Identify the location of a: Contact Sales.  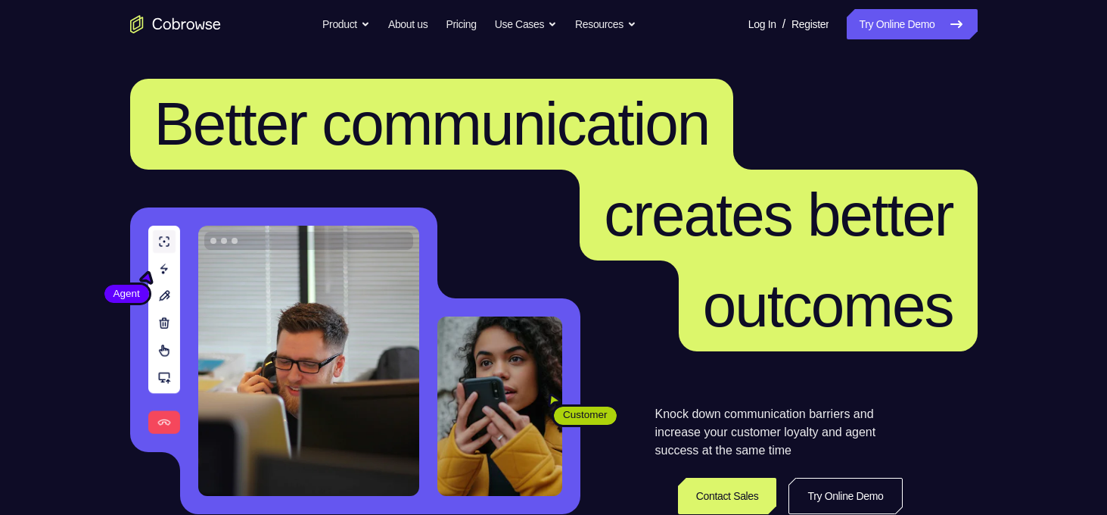
(727, 496).